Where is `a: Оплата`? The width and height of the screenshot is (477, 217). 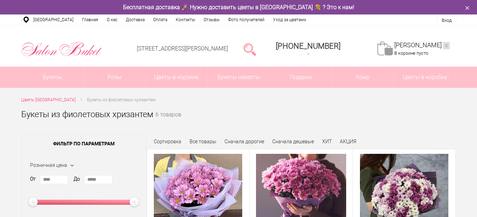 a: Оплата is located at coordinates (160, 20).